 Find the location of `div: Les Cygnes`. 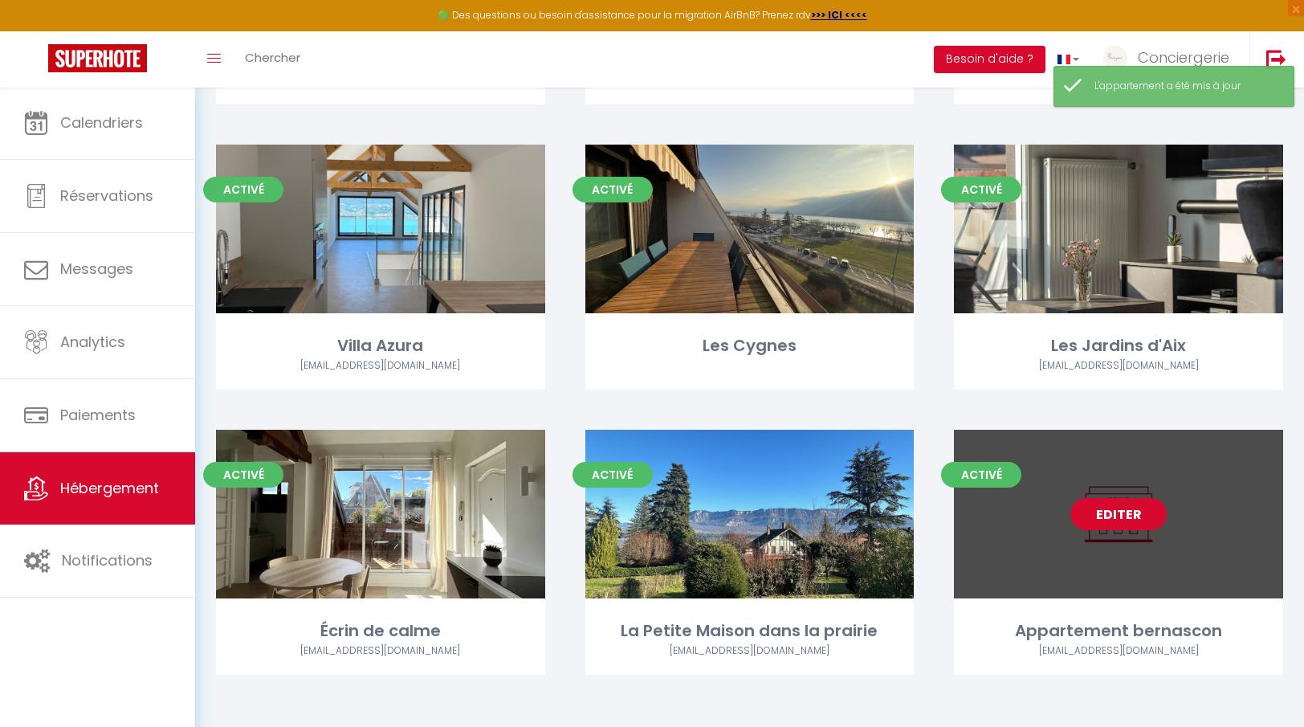

div: Les Cygnes is located at coordinates (750, 345).